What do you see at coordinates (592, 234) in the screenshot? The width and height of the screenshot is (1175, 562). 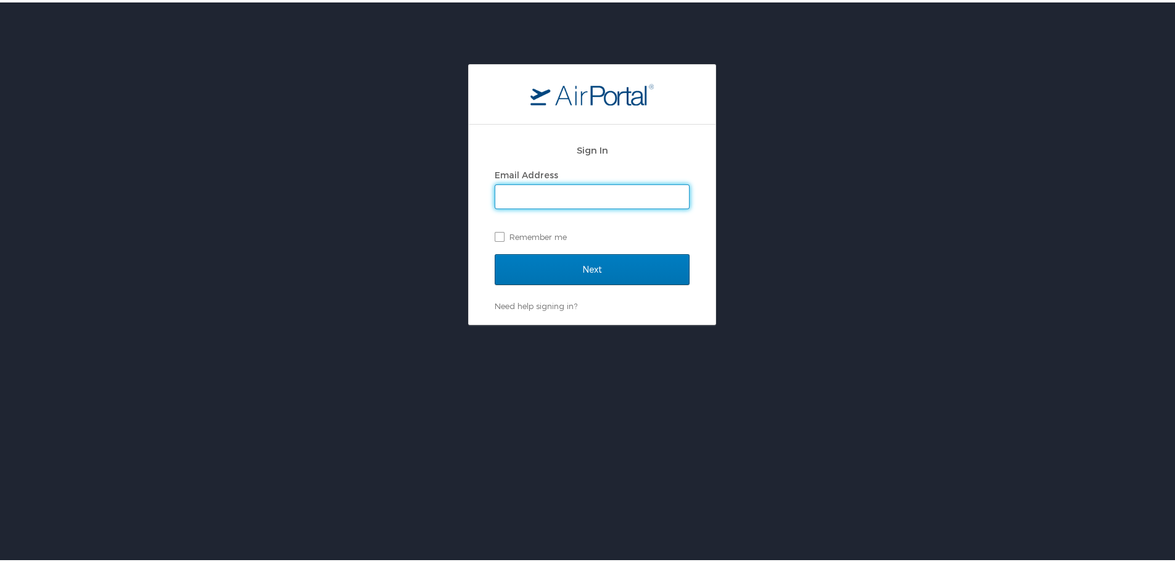 I see `label: Remember me` at bounding box center [592, 234].